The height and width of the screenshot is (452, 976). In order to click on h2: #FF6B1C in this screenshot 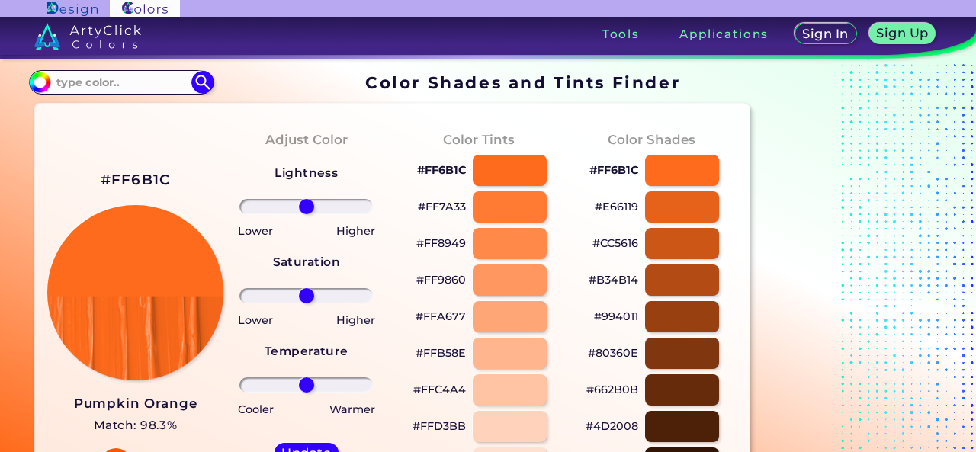, I will do `click(136, 180)`.